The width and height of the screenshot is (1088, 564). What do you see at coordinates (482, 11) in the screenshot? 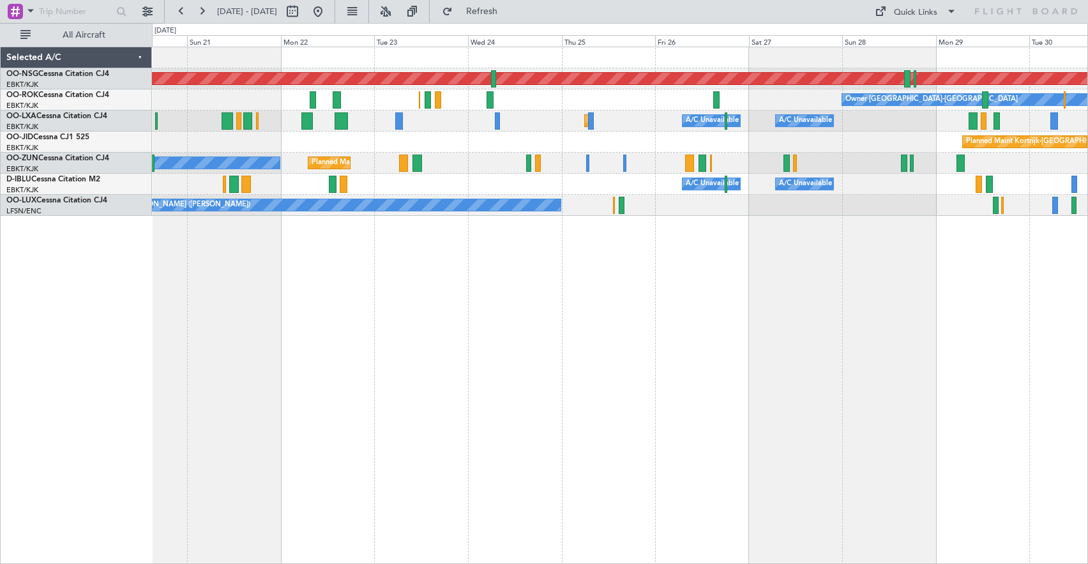
I see `span: Refresh` at bounding box center [482, 11].